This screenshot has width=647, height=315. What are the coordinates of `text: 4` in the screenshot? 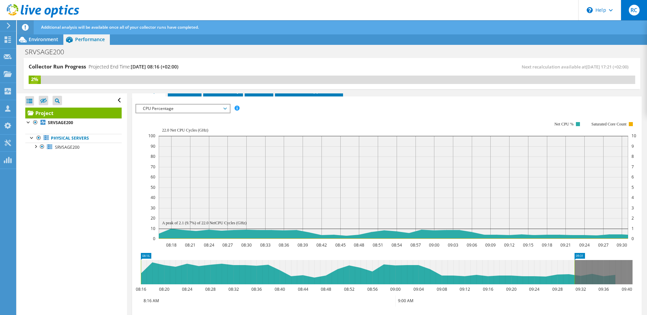 It's located at (632, 197).